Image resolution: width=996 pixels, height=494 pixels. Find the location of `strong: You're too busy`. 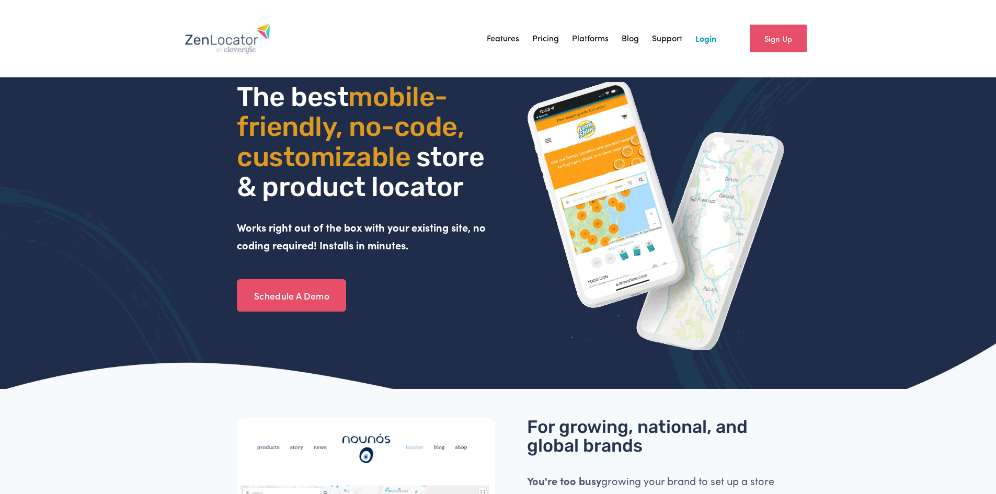

strong: You're too busy is located at coordinates (564, 481).